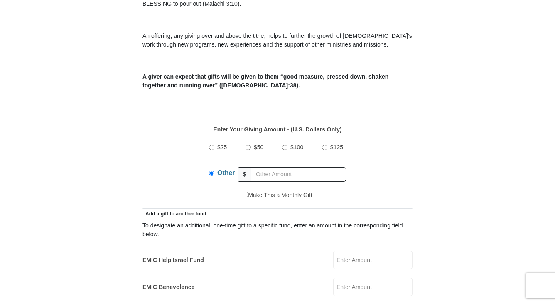 This screenshot has height=304, width=555. What do you see at coordinates (278, 40) in the screenshot?
I see `p: An offering, any giving over and above the tithe, helps to further the growth of [DEMOGRAPHIC_DAT...` at bounding box center [278, 40].